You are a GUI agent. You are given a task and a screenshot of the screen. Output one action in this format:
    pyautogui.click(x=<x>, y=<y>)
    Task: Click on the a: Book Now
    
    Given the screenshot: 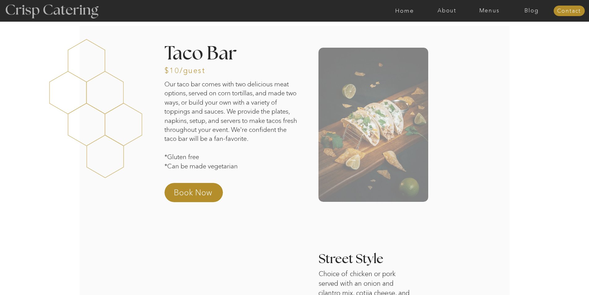 What is the action you would take?
    pyautogui.click(x=201, y=194)
    